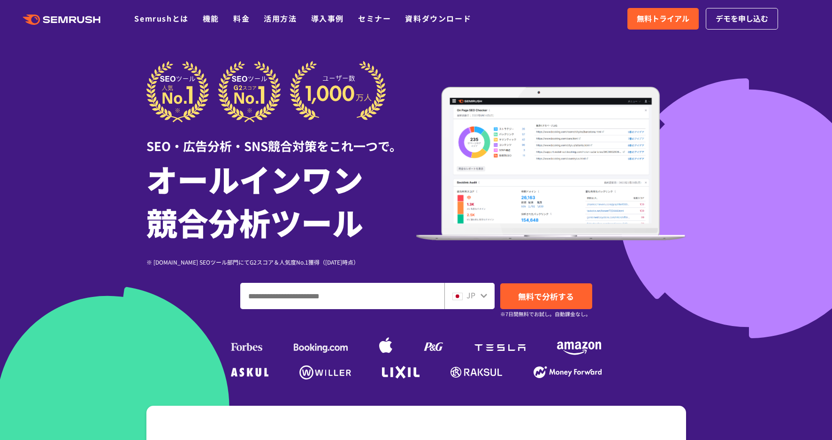 This screenshot has height=440, width=832. Describe the element at coordinates (374, 18) in the screenshot. I see `a: セミナー` at that location.